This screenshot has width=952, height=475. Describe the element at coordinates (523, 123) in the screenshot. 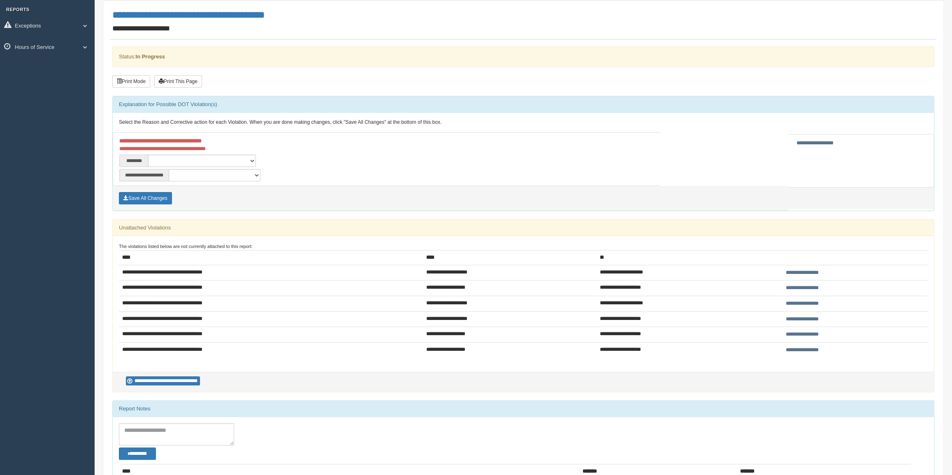

I see `div: Select the Reason and Corrective action for each Violation. When you are done making changes, cli...` at that location.